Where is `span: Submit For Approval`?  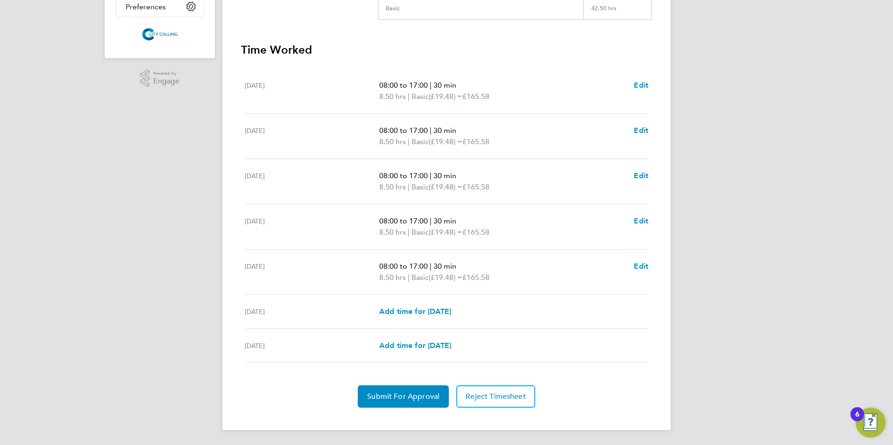 span: Submit For Approval is located at coordinates (403, 397).